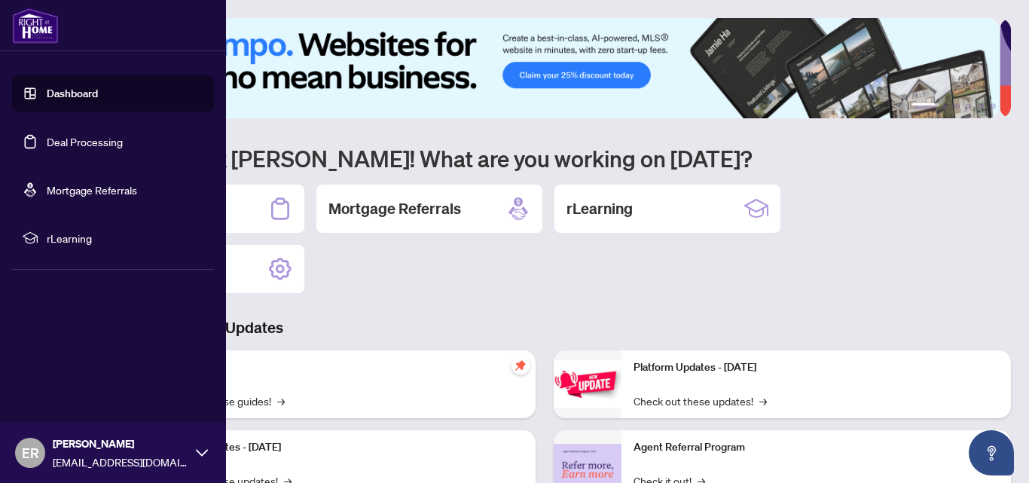  I want to click on a: Check out these updates!→, so click(700, 401).